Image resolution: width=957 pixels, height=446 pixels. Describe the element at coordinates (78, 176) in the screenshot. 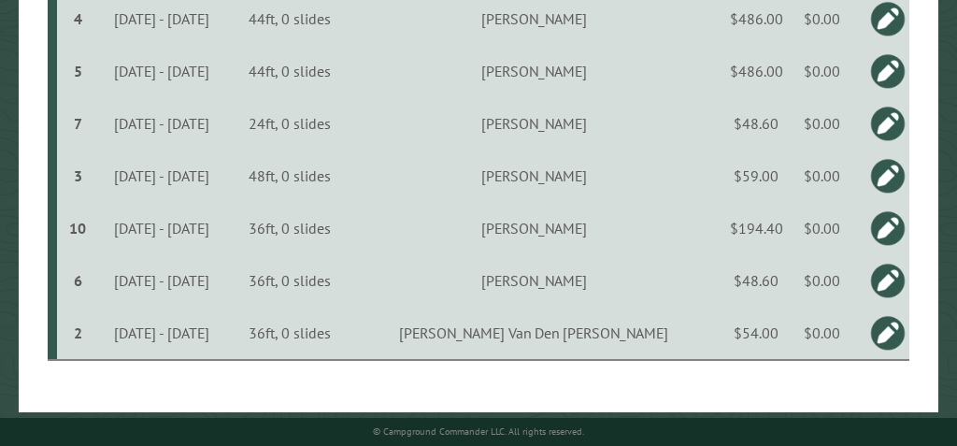

I see `div: 3` at that location.